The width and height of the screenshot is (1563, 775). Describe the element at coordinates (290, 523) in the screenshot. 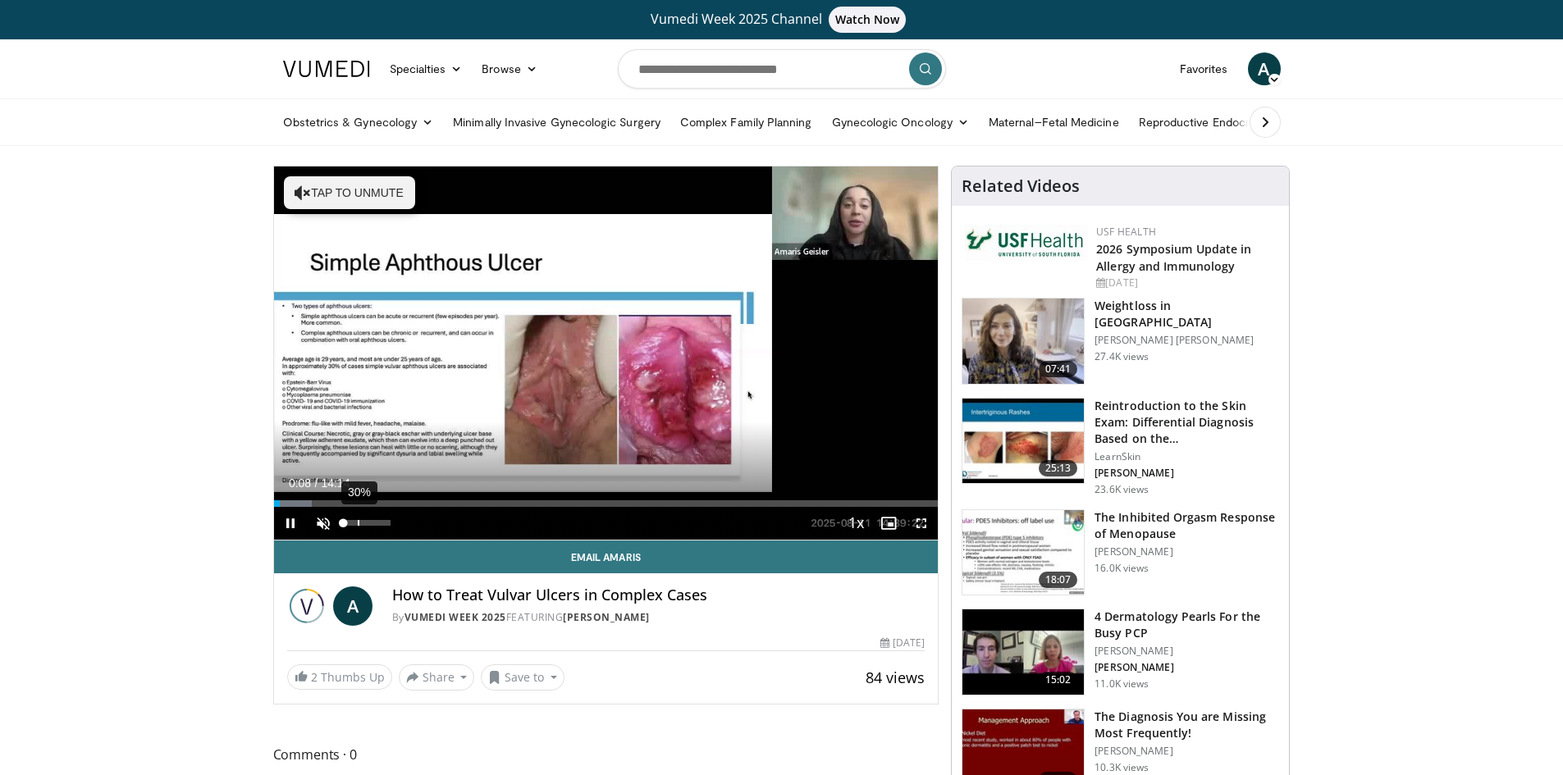

I see `button: Pause` at that location.